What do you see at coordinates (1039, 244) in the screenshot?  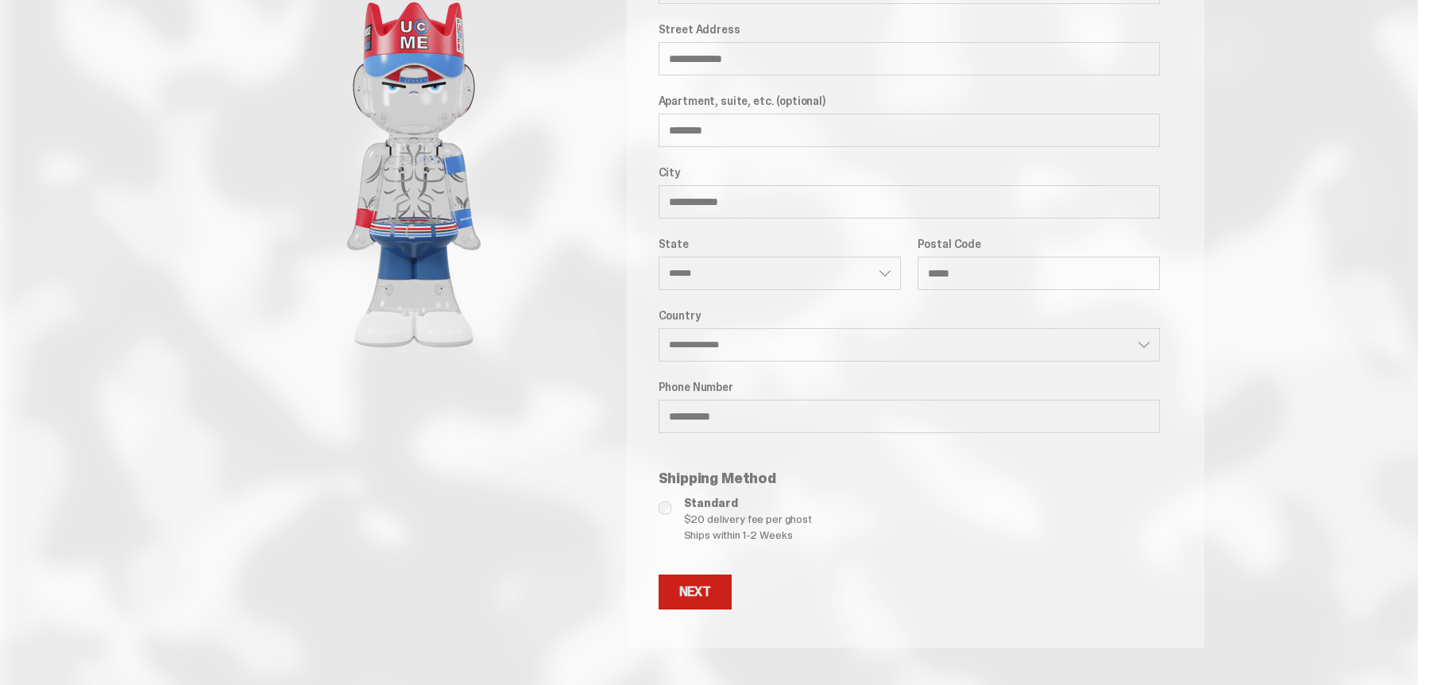 I see `label: Postal Code` at bounding box center [1039, 244].